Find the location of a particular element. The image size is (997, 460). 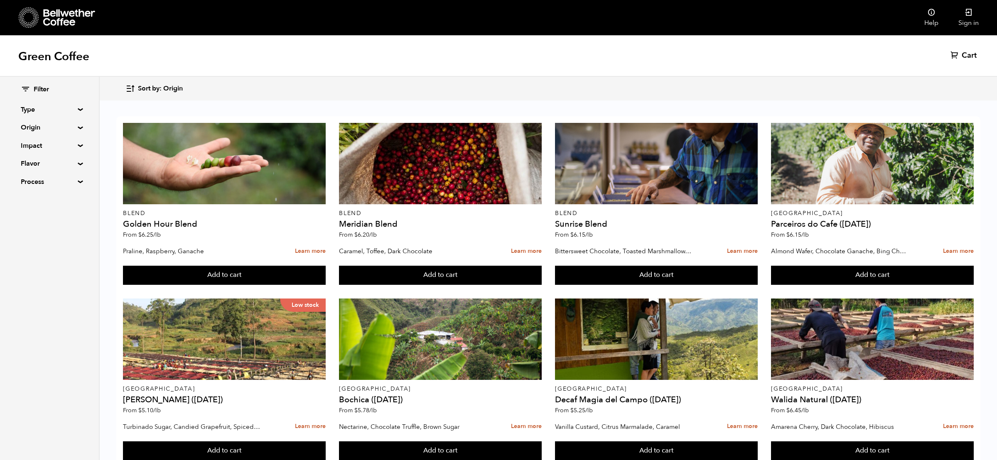

p: Amarena Cherry, Dark Chocolate, Hibiscus is located at coordinates (840, 427).